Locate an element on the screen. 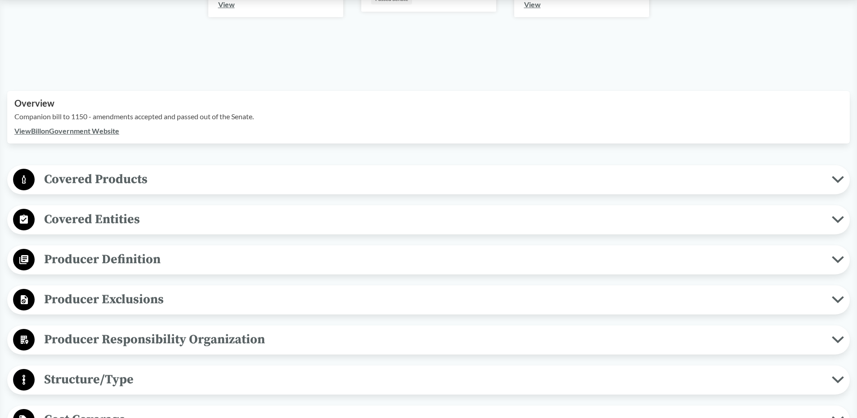 The image size is (857, 418). span: Covered Entities is located at coordinates (433, 219).